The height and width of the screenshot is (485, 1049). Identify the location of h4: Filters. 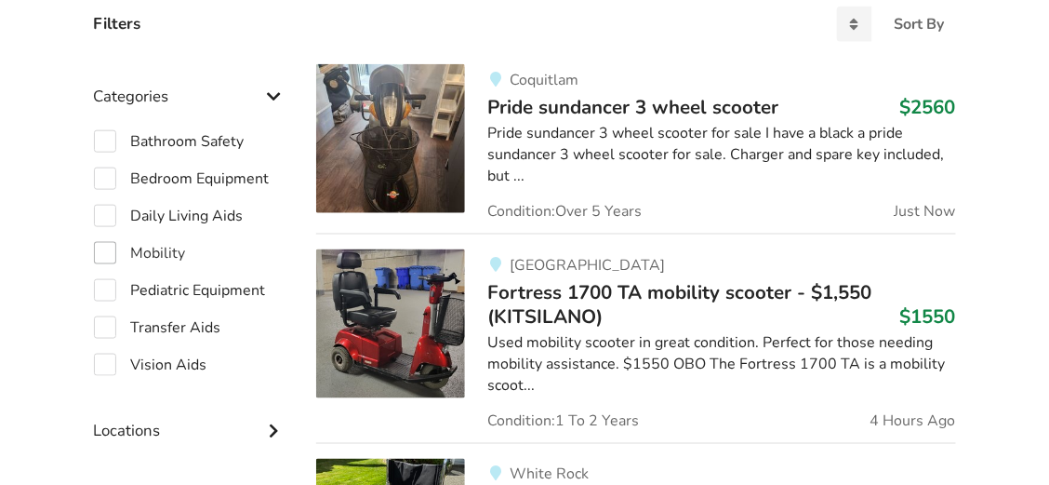
(117, 23).